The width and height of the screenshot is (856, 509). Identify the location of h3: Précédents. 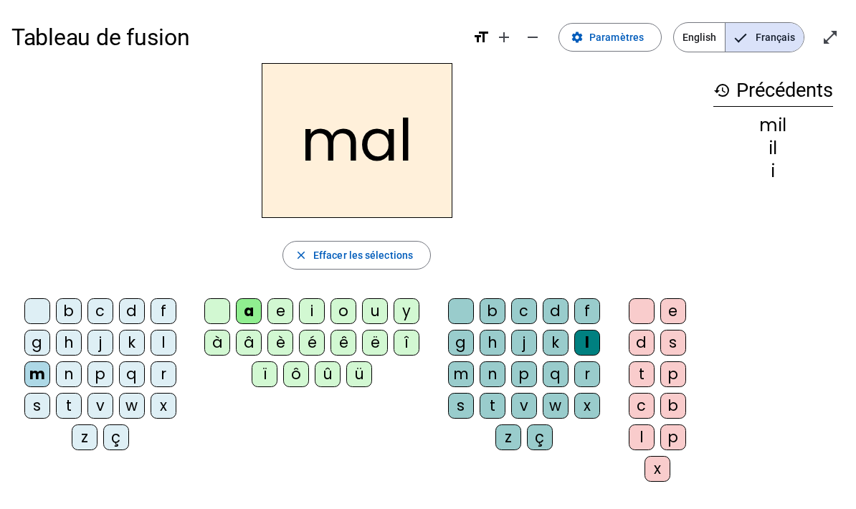
(773, 90).